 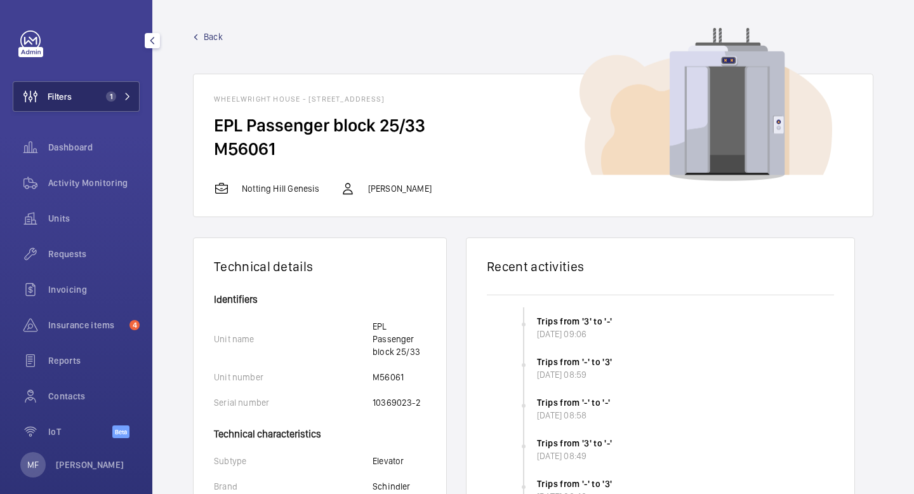 What do you see at coordinates (80, 432) in the screenshot?
I see `span: IoT` at bounding box center [80, 432].